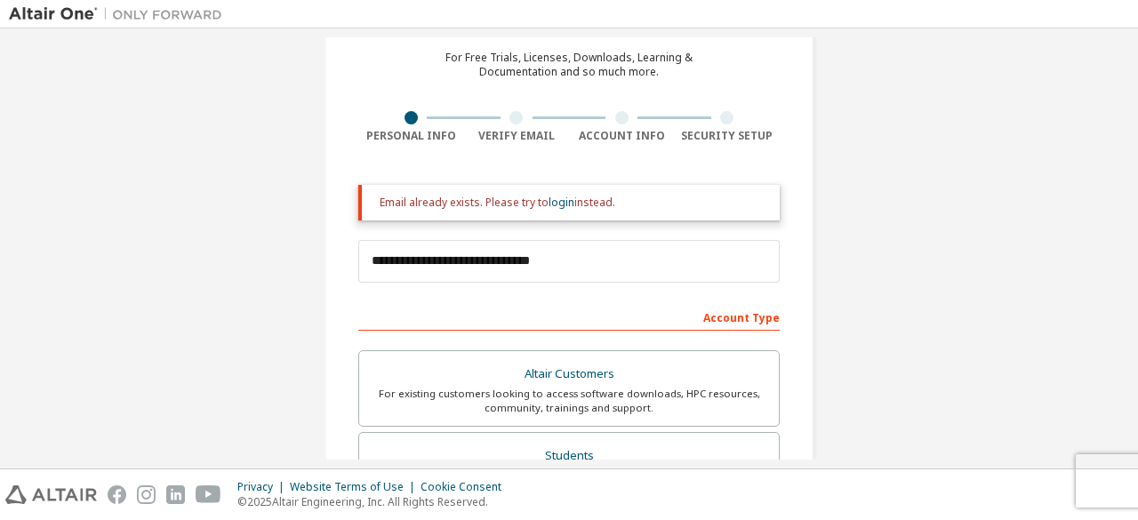 The image size is (1138, 520). What do you see at coordinates (263, 487) in the screenshot?
I see `div: Privacy` at bounding box center [263, 487].